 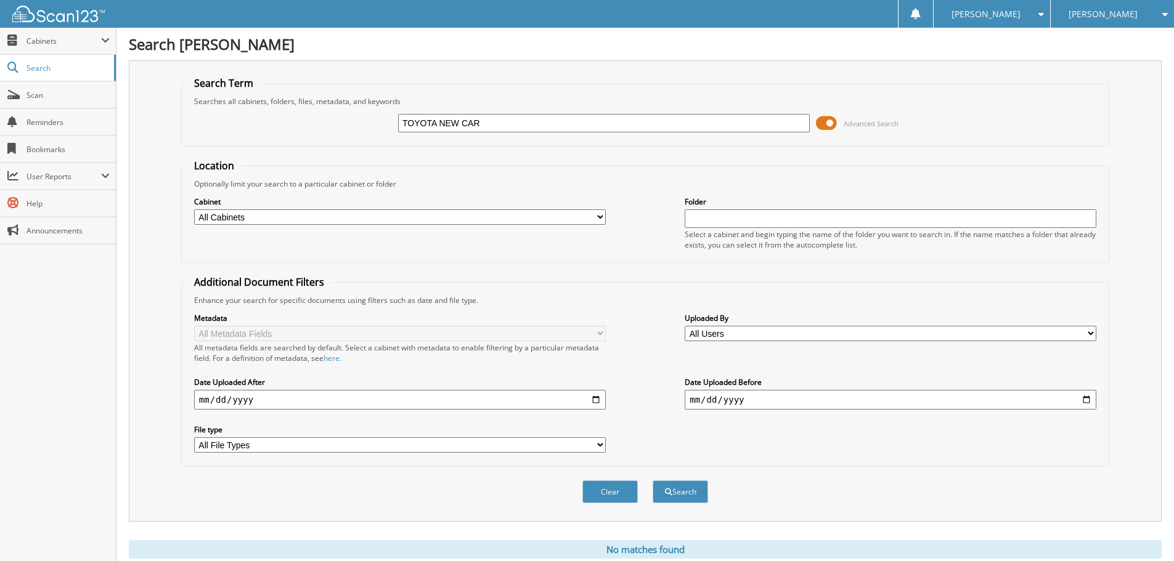 I want to click on span: User Reports, so click(x=63, y=176).